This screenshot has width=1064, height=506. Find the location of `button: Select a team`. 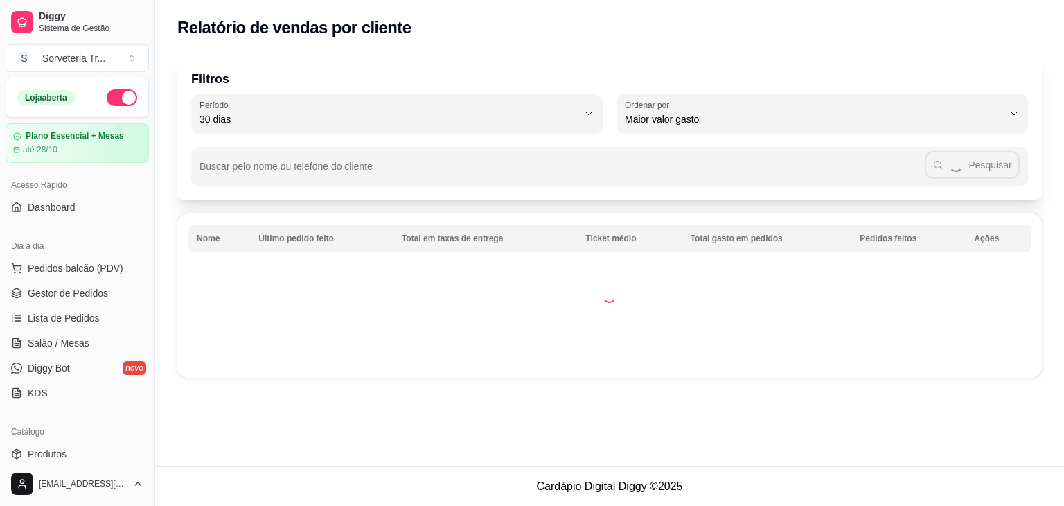

button: Select a team is located at coordinates (77, 58).